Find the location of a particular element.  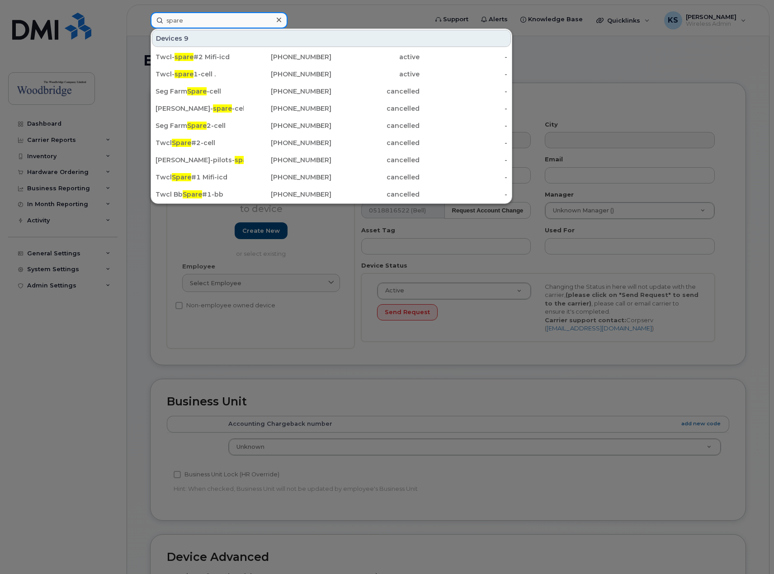

div: Seg Farm -cell is located at coordinates (199, 91).